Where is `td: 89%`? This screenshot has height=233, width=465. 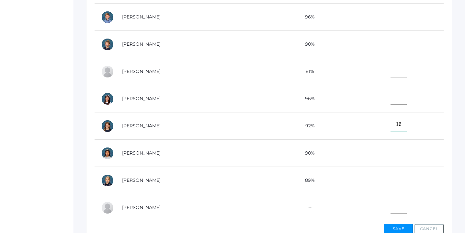
td: 89% is located at coordinates (307, 180).